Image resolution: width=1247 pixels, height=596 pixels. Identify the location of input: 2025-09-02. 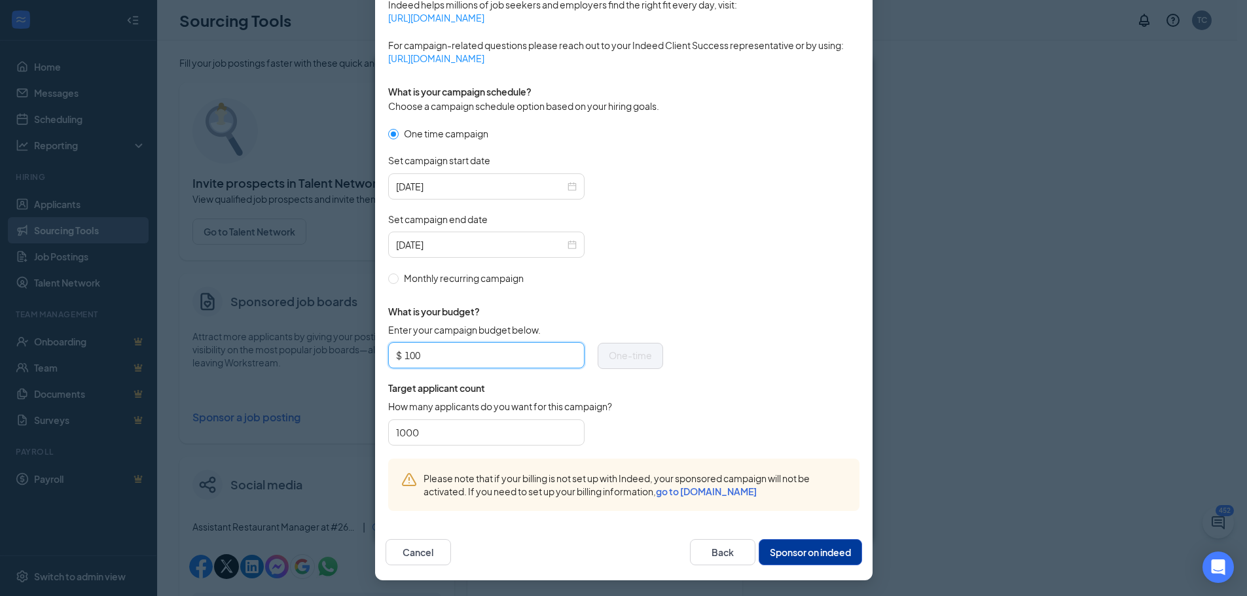
(480, 245).